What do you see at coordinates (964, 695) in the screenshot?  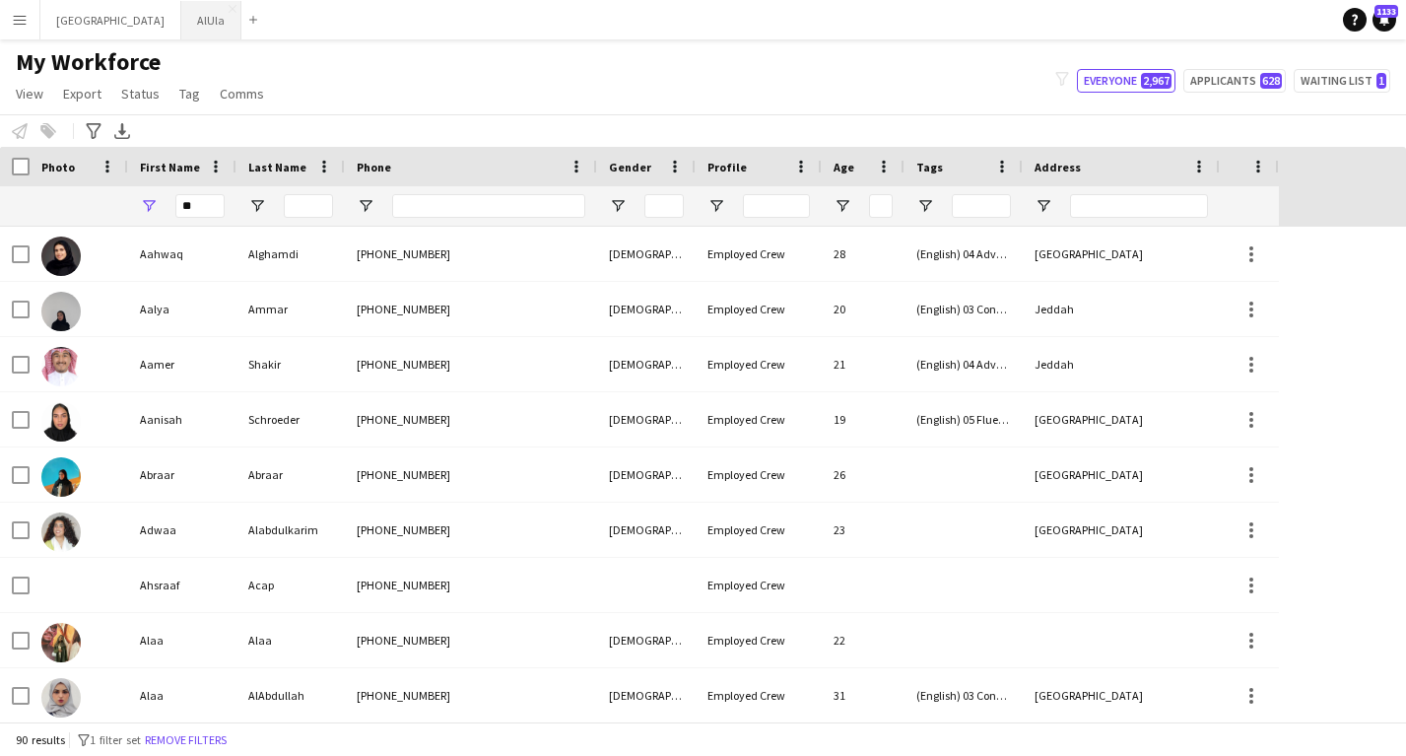 I see `div: (English) 03 Conversational, (Experience) 01 Newbies, (PPSS) 02 IP, (Role) 03 Premium Usher` at bounding box center [964, 695].